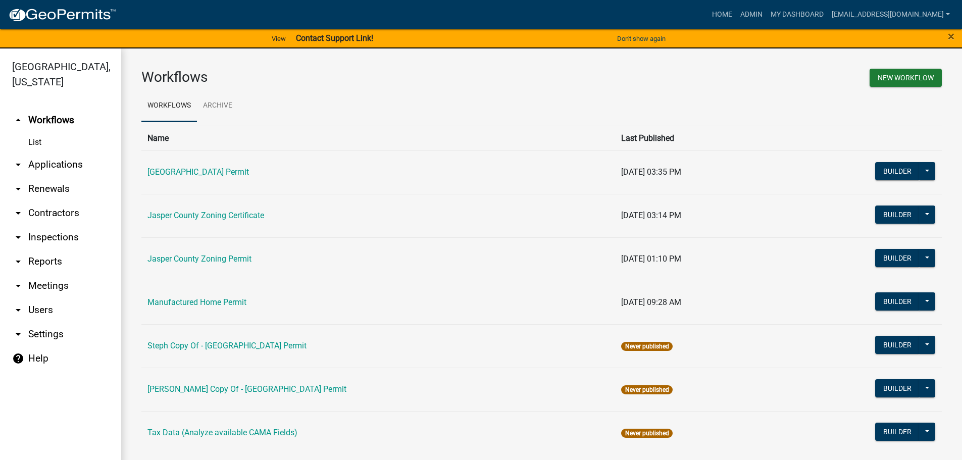 The height and width of the screenshot is (460, 962). Describe the element at coordinates (222, 432) in the screenshot. I see `a: Tax Data (Analyze available CAMA Fields)` at that location.